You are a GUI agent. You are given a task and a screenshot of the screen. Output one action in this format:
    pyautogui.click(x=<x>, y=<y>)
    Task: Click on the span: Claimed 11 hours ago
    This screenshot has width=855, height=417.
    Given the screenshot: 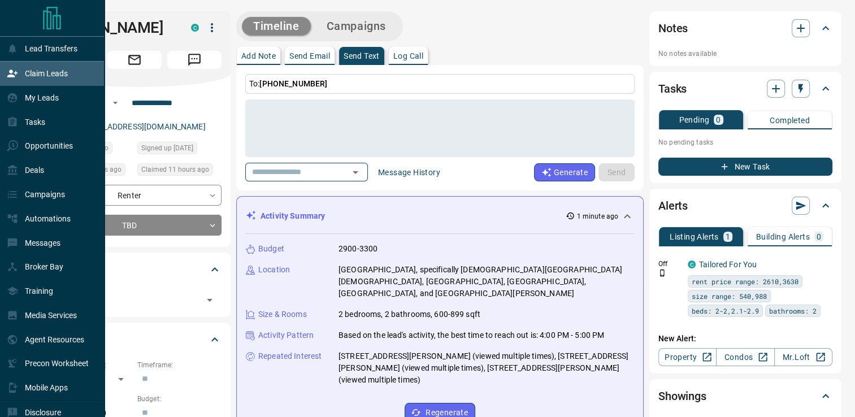 What is the action you would take?
    pyautogui.click(x=175, y=169)
    